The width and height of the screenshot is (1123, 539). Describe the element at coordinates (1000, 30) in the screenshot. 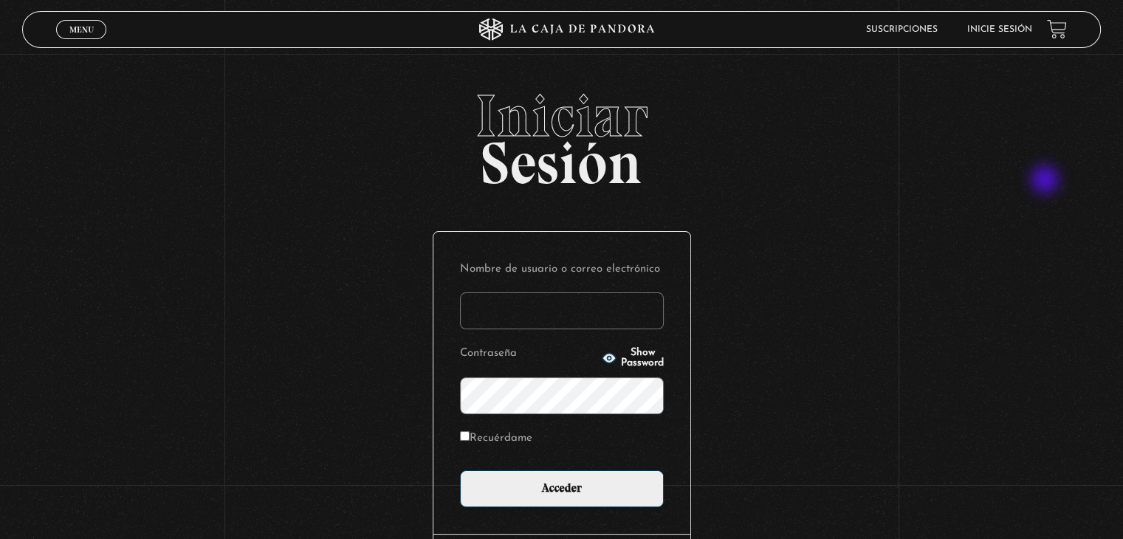

I see `a: Inicie sesión` at that location.